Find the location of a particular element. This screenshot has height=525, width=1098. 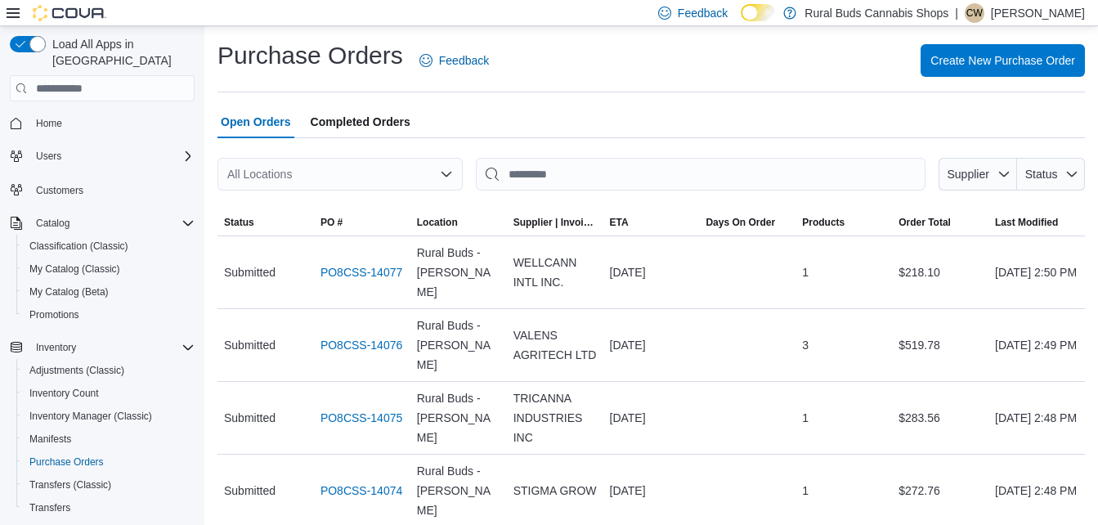

h1: Purchase Orders is located at coordinates (310, 56).